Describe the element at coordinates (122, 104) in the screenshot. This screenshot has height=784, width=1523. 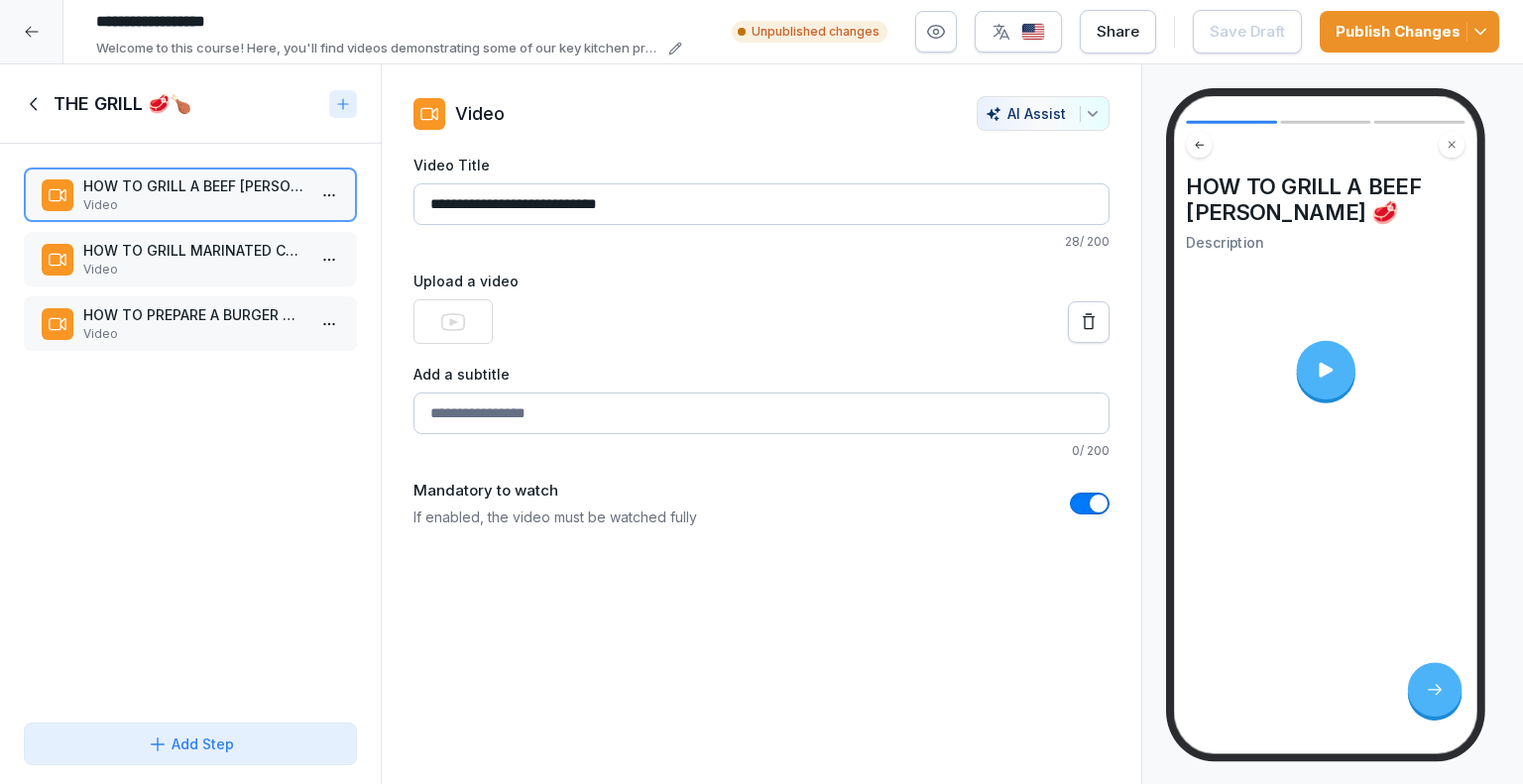
I see `h1: THE GRILL 🥩🍗` at that location.